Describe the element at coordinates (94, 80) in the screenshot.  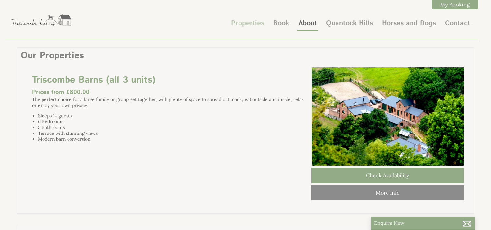
I see `a: Triscombe Barns (all 3 units)` at that location.